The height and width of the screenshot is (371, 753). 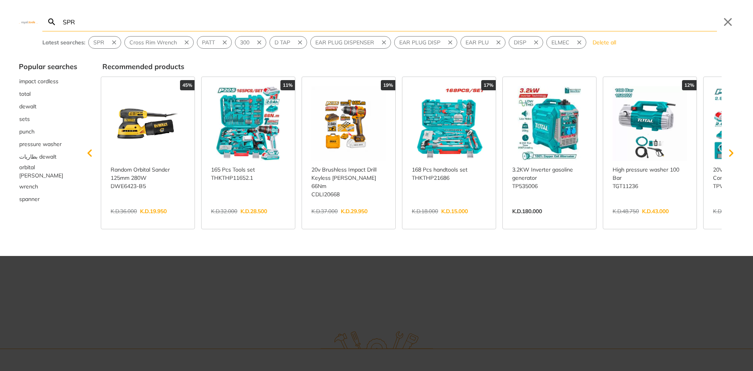 What do you see at coordinates (498, 42) in the screenshot?
I see `svg: Remove suggestion: EAR PLU` at bounding box center [498, 42].